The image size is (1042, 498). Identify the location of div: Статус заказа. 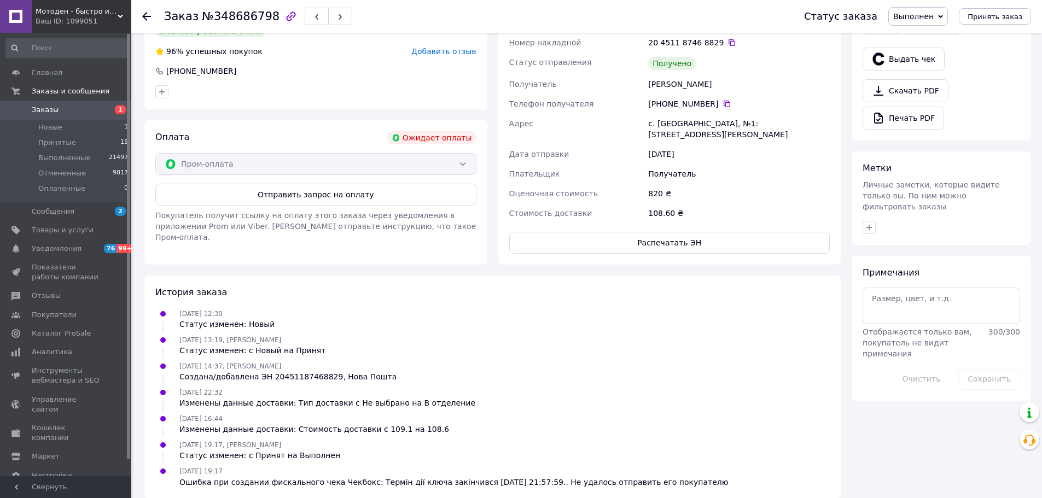
(841, 16).